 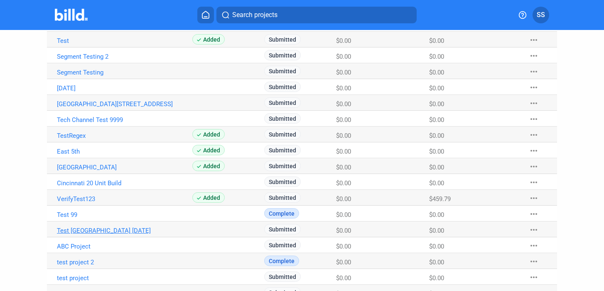 I want to click on a: East 5th, so click(x=125, y=151).